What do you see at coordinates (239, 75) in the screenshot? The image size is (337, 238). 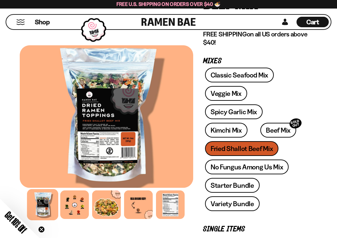 I see `a: Classic Seafood Mix` at bounding box center [239, 75].